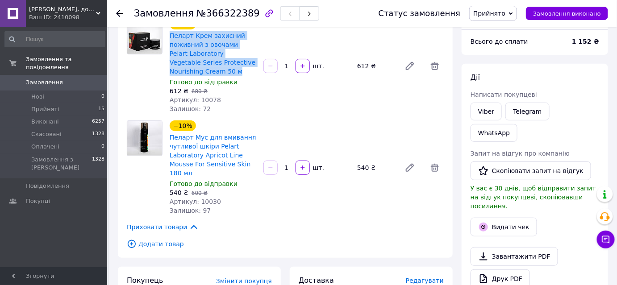 The height and width of the screenshot is (285, 617). Describe the element at coordinates (179, 91) in the screenshot. I see `span: 612 ₴` at that location.